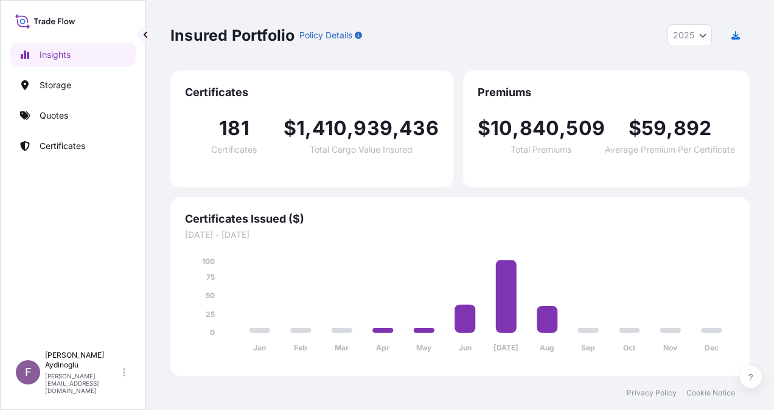 The width and height of the screenshot is (774, 410). What do you see at coordinates (208, 261) in the screenshot?
I see `tspan: 100` at bounding box center [208, 261].